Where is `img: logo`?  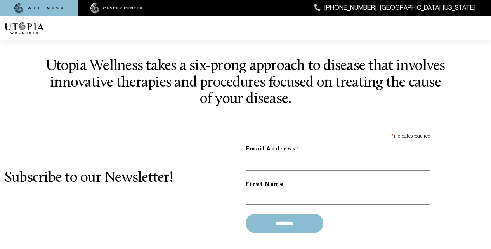 img: logo is located at coordinates (24, 28).